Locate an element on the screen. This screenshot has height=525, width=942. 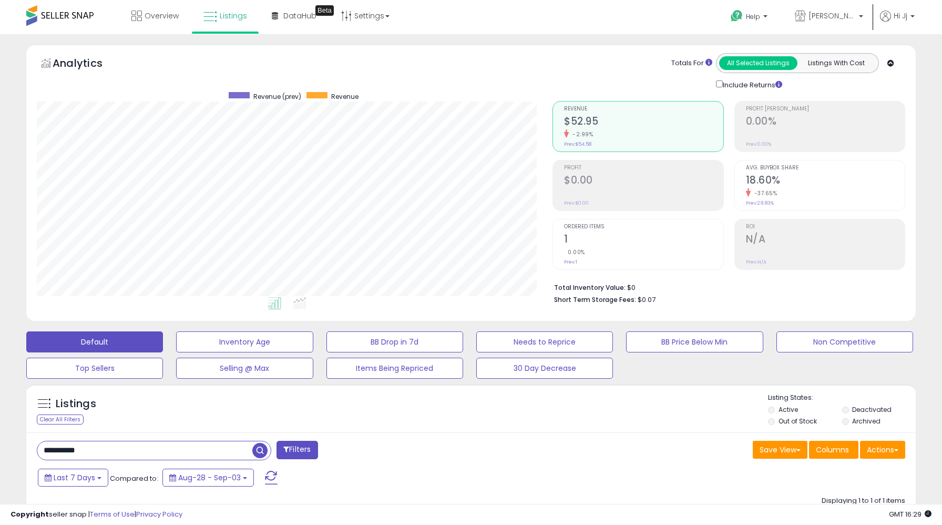
button: Selling @ Max is located at coordinates (244, 368).